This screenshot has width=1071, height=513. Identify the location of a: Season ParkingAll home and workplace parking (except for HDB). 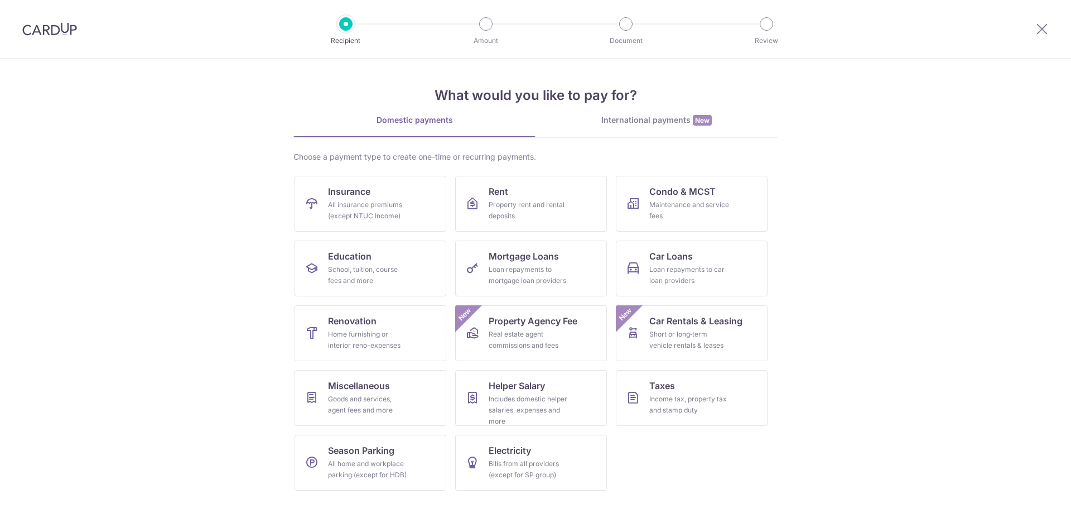
(370, 462).